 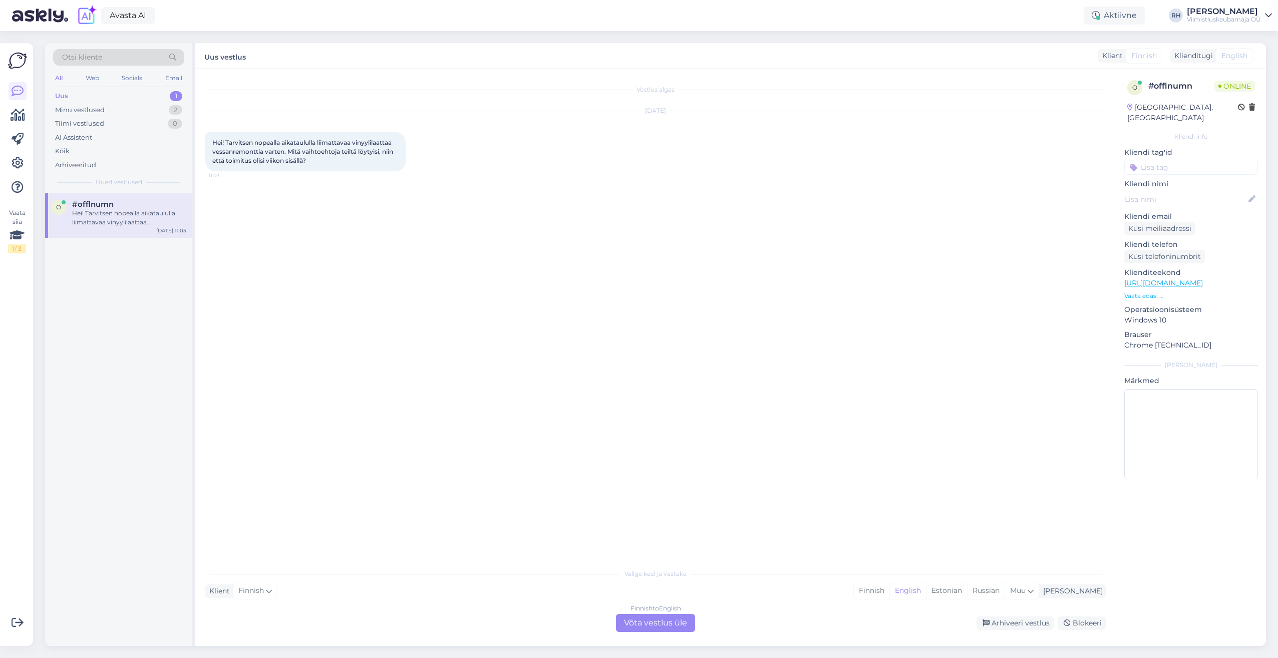 What do you see at coordinates (80, 124) in the screenshot?
I see `div: Tiimi vestlused` at bounding box center [80, 124].